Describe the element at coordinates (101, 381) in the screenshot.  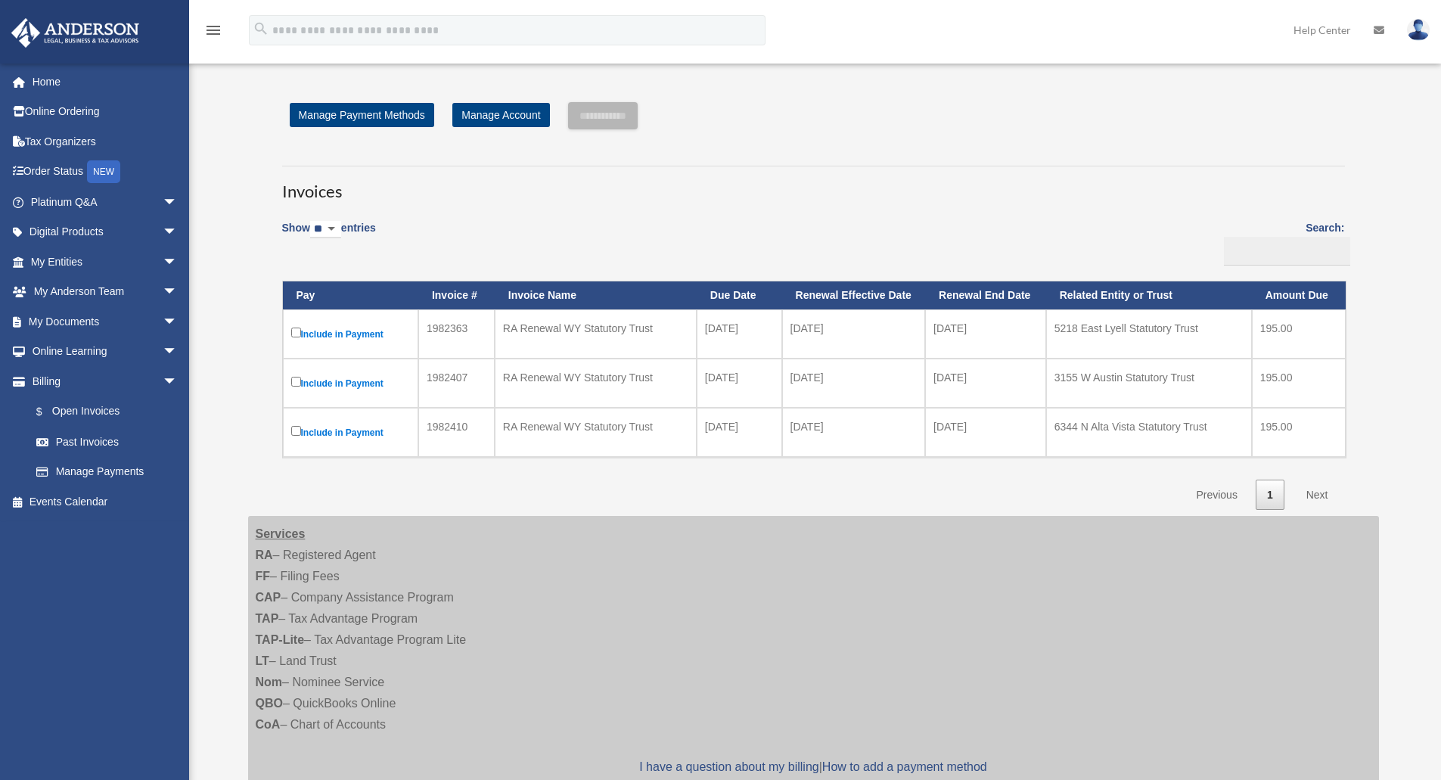
I see `a: Billingarrow_drop_down` at that location.